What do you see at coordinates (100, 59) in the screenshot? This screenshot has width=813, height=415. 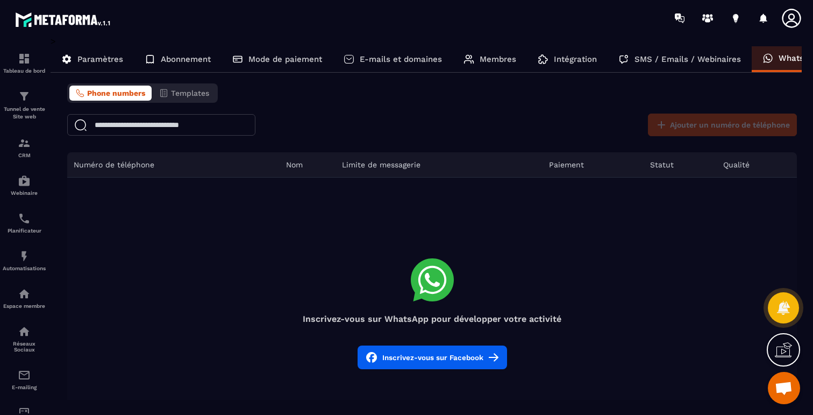 I see `p: Paramètres` at bounding box center [100, 59].